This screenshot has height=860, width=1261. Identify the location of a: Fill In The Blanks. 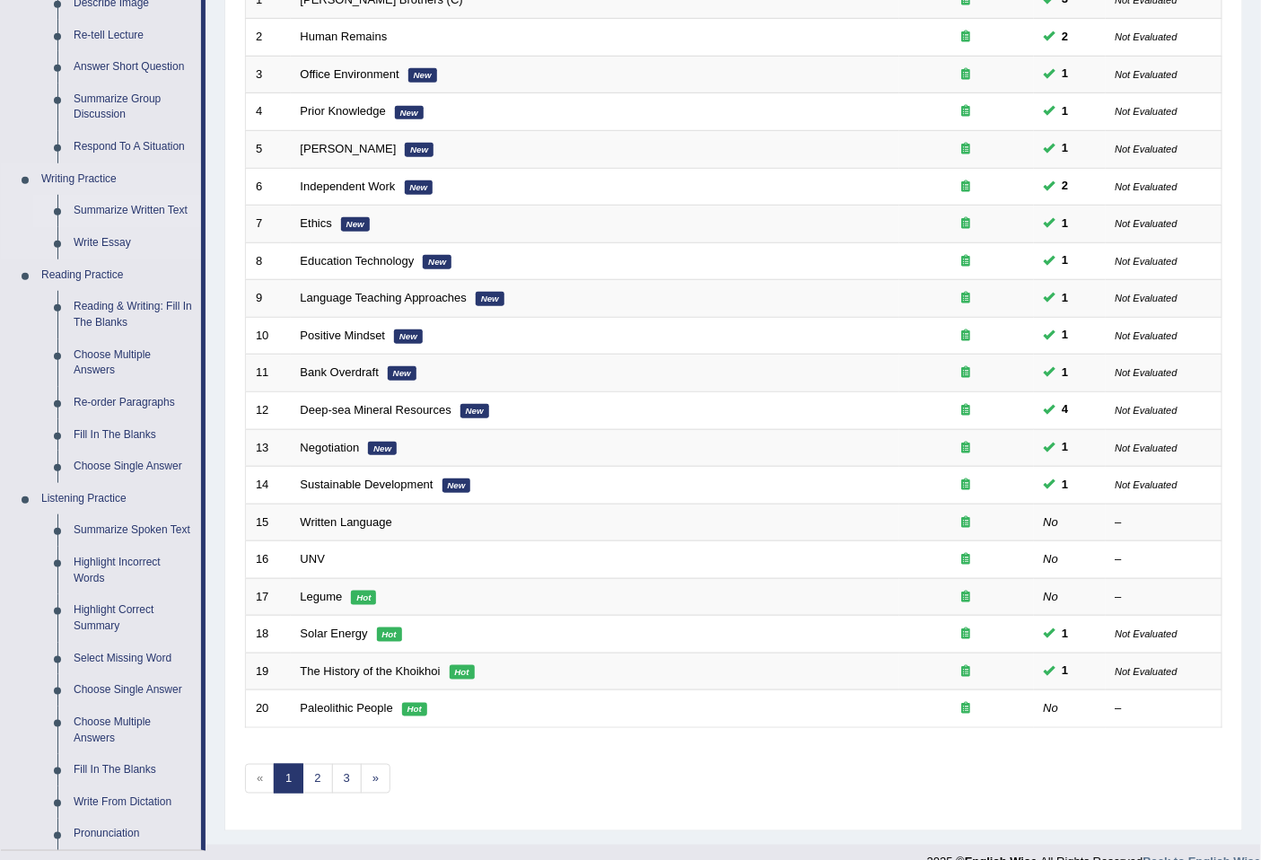
(133, 770).